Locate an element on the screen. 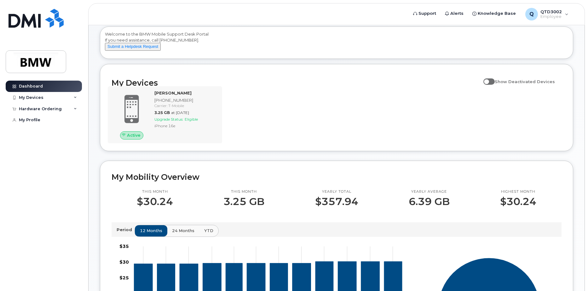 The image size is (588, 291). span: 3.25 GB is located at coordinates (162, 112).